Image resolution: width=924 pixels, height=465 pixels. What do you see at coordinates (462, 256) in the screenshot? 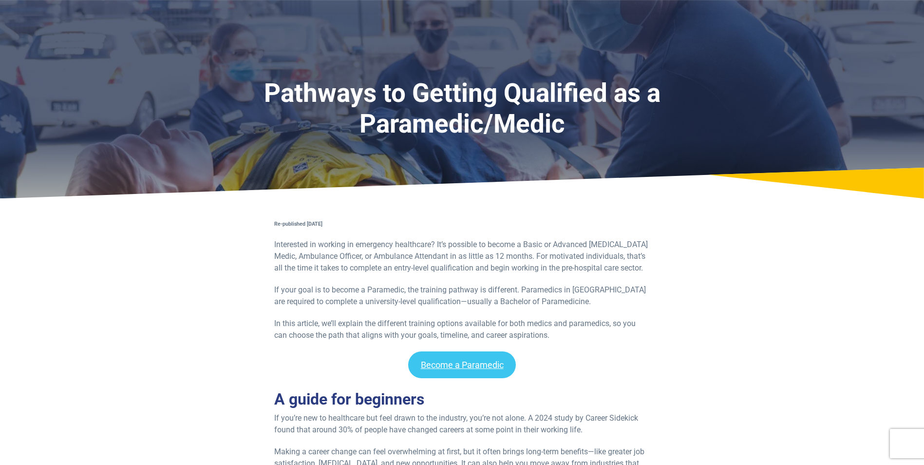
I see `p: Interested in working in emergency healthcare? It’s possible to become a Basic or Advanced [MEDIC...` at bounding box center [462, 256].